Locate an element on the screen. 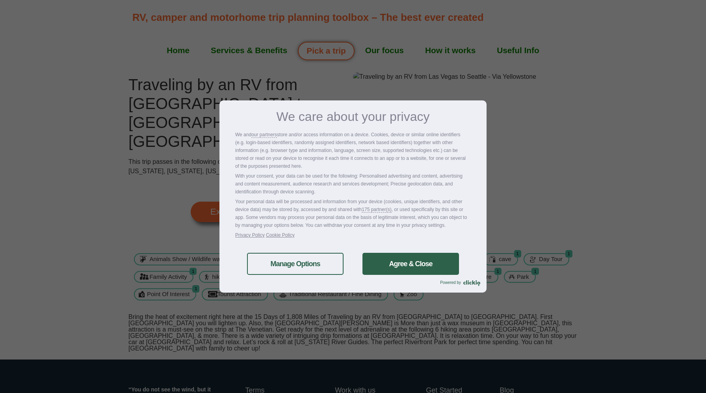  p: Your personal data will be processed and information from your device (cookies, unique identifier... is located at coordinates (353, 214).